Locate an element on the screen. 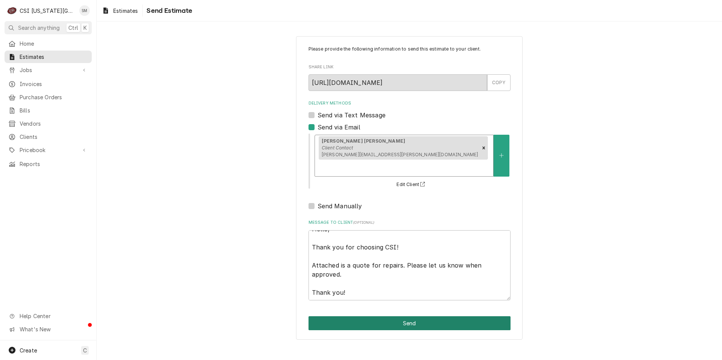  a: Purchase Orders is located at coordinates (48, 97).